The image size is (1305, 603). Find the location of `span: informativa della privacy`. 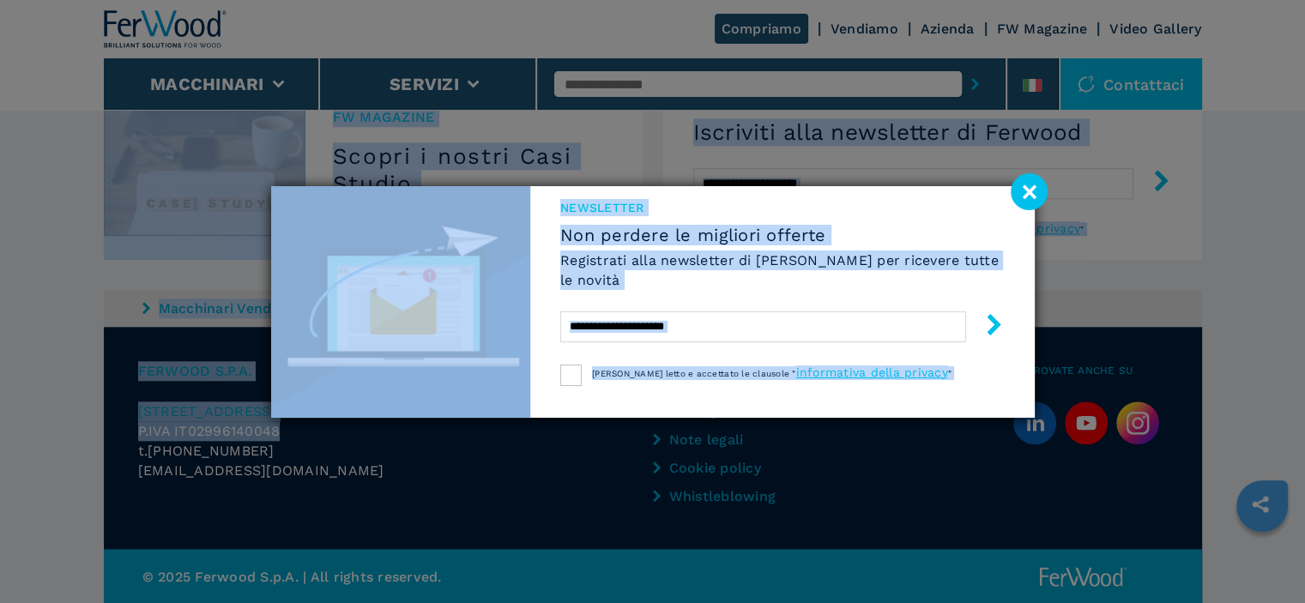

span: informativa della privacy is located at coordinates (871, 372).